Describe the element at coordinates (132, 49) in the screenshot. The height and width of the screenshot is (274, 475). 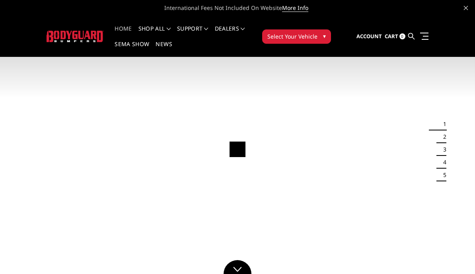
I see `a: SEMA Show` at that location.